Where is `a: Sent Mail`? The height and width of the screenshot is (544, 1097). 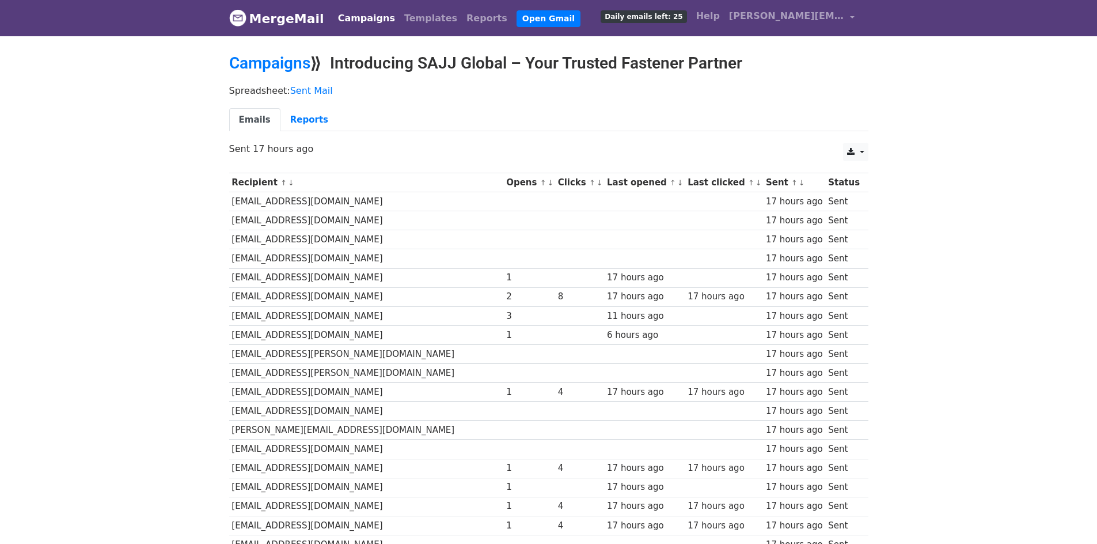
a: Sent Mail is located at coordinates (311, 90).